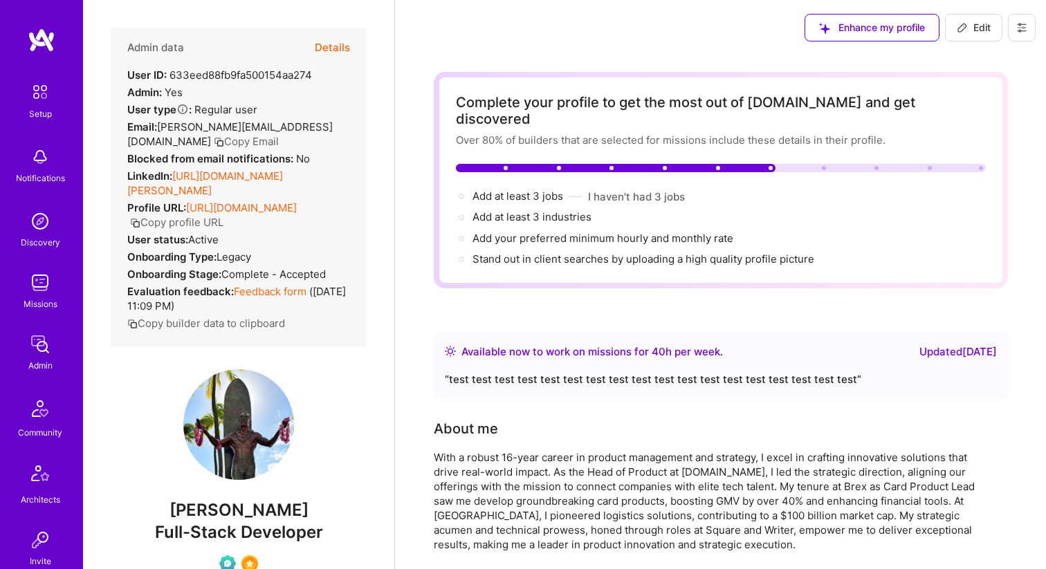 The height and width of the screenshot is (569, 1046). Describe the element at coordinates (466, 429) in the screenshot. I see `div: About me` at that location.